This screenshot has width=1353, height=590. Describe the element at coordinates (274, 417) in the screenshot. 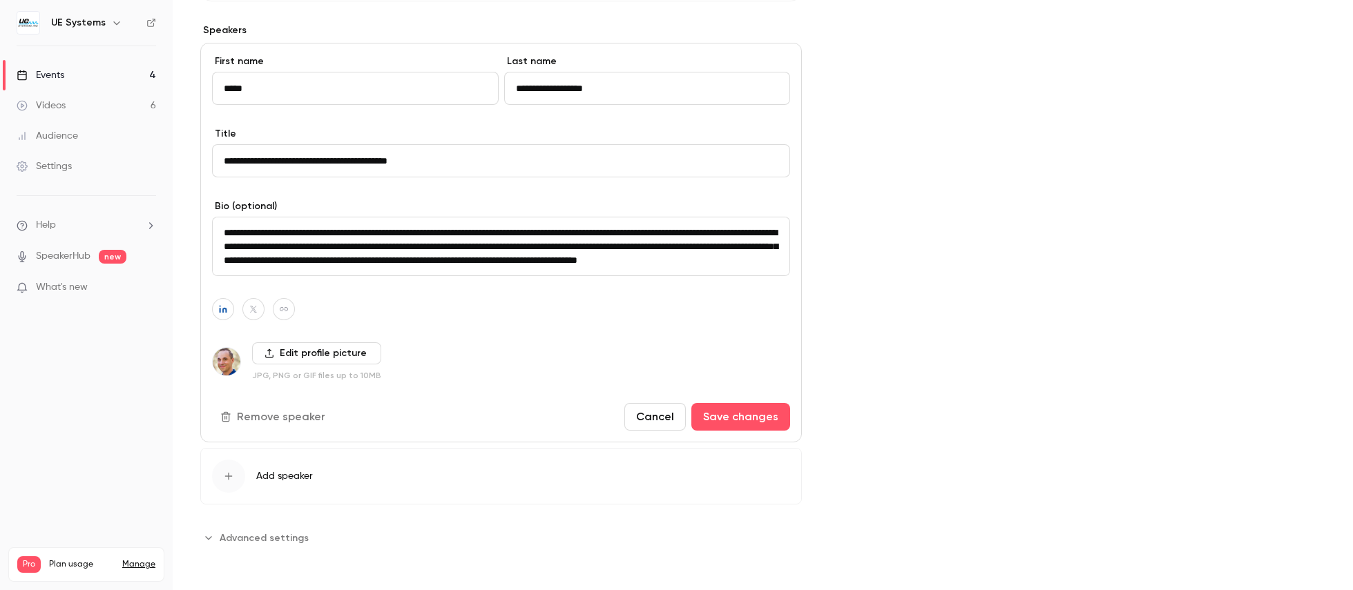

I see `button: Remove speaker` at that location.